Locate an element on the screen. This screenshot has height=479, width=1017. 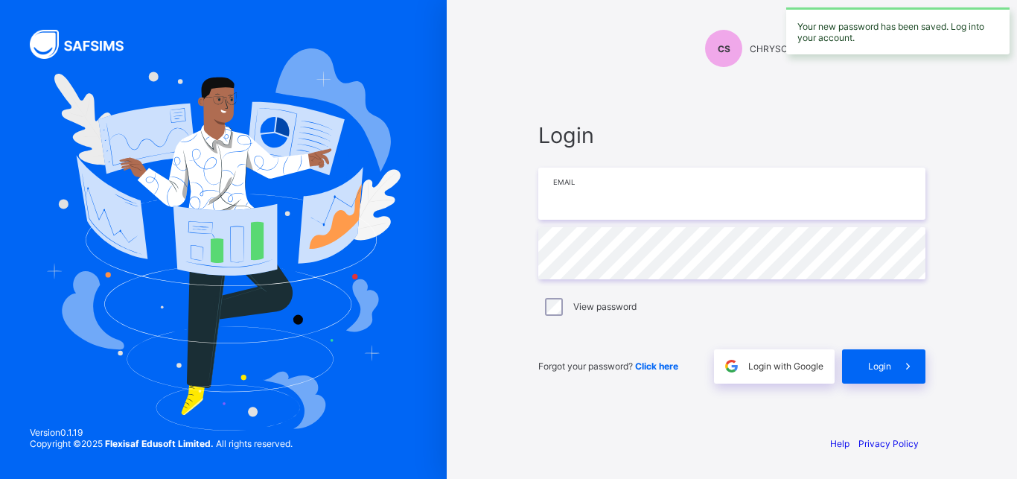
span: CS is located at coordinates (724, 48).